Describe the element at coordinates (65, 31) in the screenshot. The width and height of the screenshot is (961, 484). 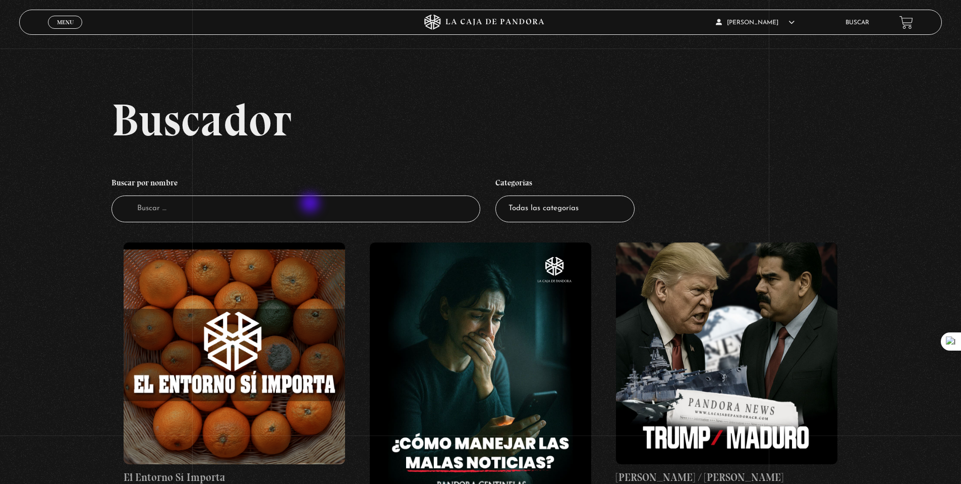
I see `span: Cerrar` at that location.